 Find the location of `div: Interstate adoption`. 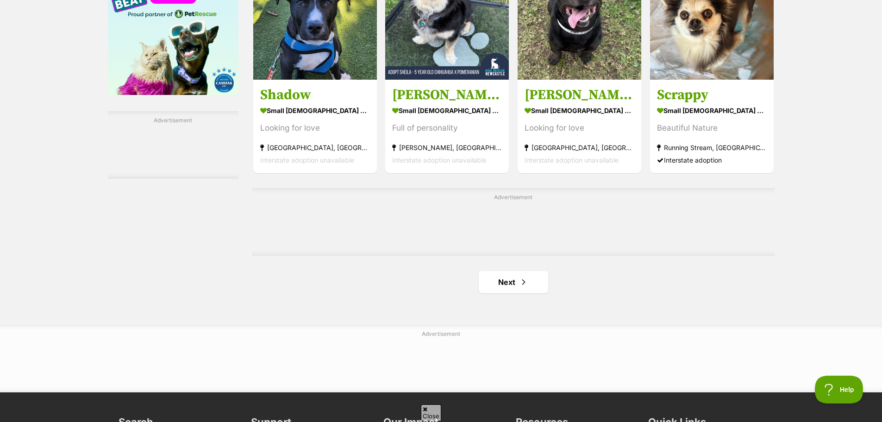

div: Interstate adoption is located at coordinates (711, 160).